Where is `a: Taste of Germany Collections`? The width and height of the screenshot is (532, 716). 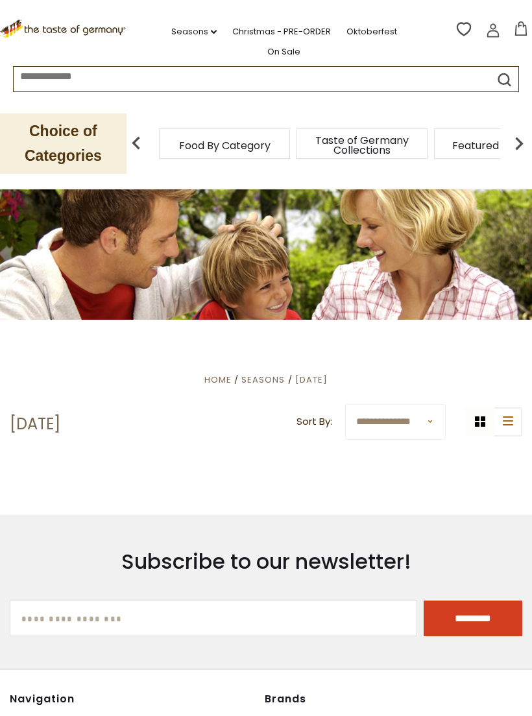 a: Taste of Germany Collections is located at coordinates (362, 145).